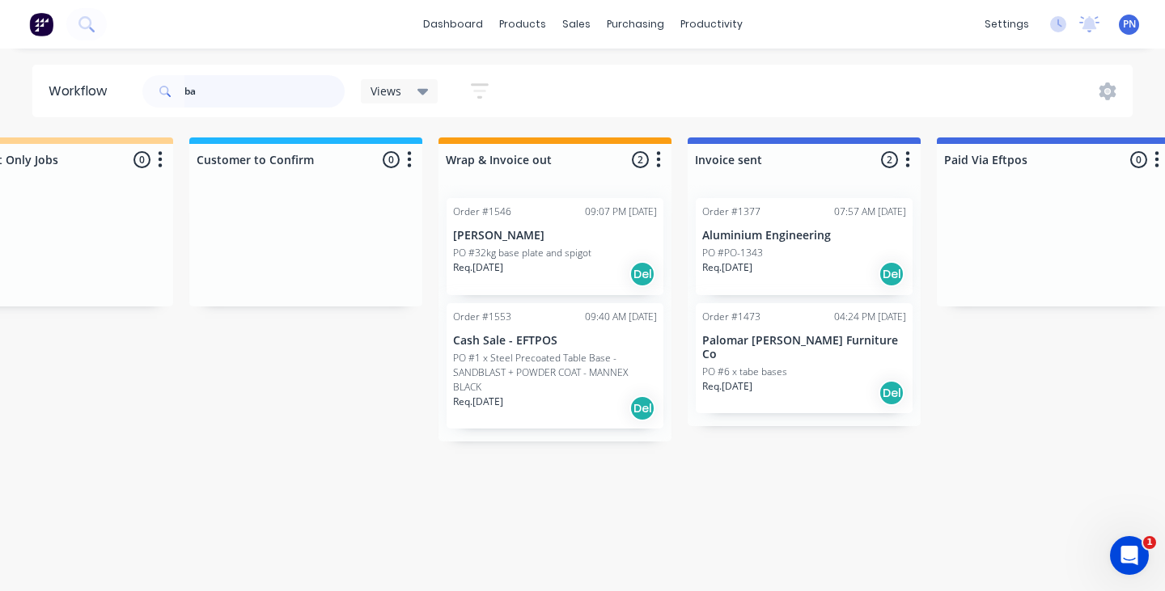  Describe the element at coordinates (523, 24) in the screenshot. I see `div: products` at that location.